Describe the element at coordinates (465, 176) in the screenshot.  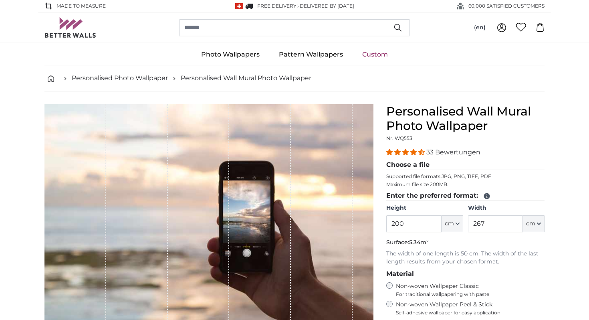
I see `p: Supported file formats JPG, PNG, TIFF, PDF` at that location.